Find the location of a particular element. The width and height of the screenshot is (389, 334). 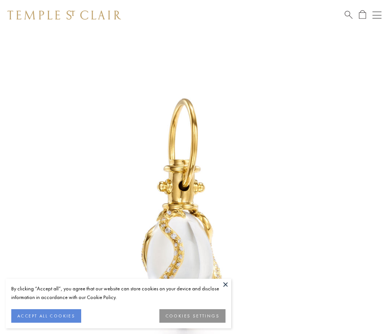

div: By clicking “Accept all”, you agree that our website can store cookies on your device and disclos... is located at coordinates (119, 293).